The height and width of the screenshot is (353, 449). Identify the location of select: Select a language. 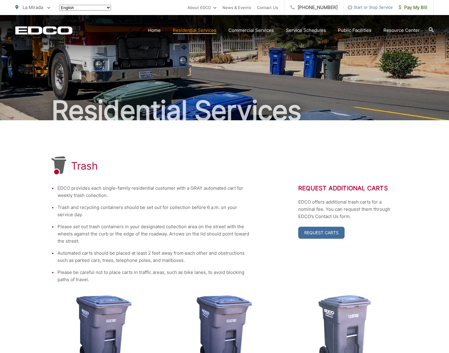
(85, 8).